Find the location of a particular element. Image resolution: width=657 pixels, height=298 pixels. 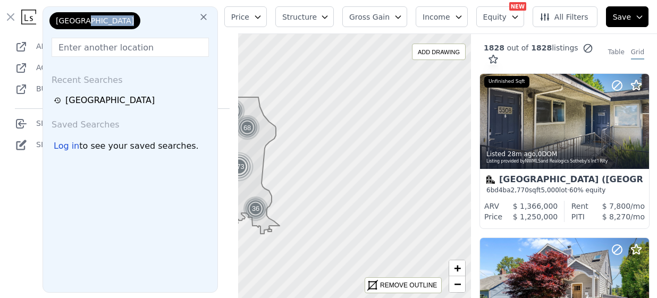

div: Price is located at coordinates (494, 217).